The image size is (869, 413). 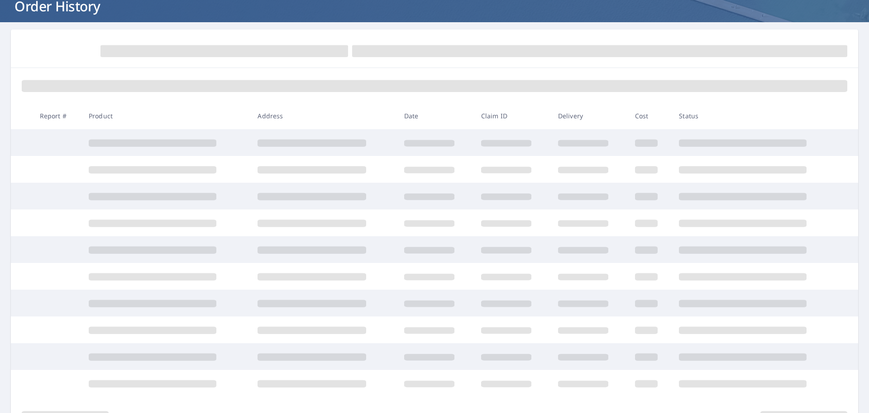 I want to click on th: Cost, so click(x=650, y=115).